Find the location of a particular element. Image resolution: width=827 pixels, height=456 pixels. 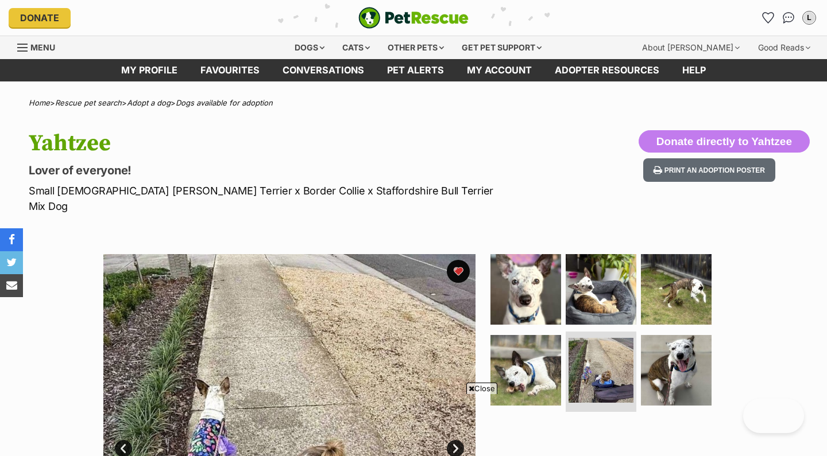

a: PetRescue is located at coordinates (413, 18).